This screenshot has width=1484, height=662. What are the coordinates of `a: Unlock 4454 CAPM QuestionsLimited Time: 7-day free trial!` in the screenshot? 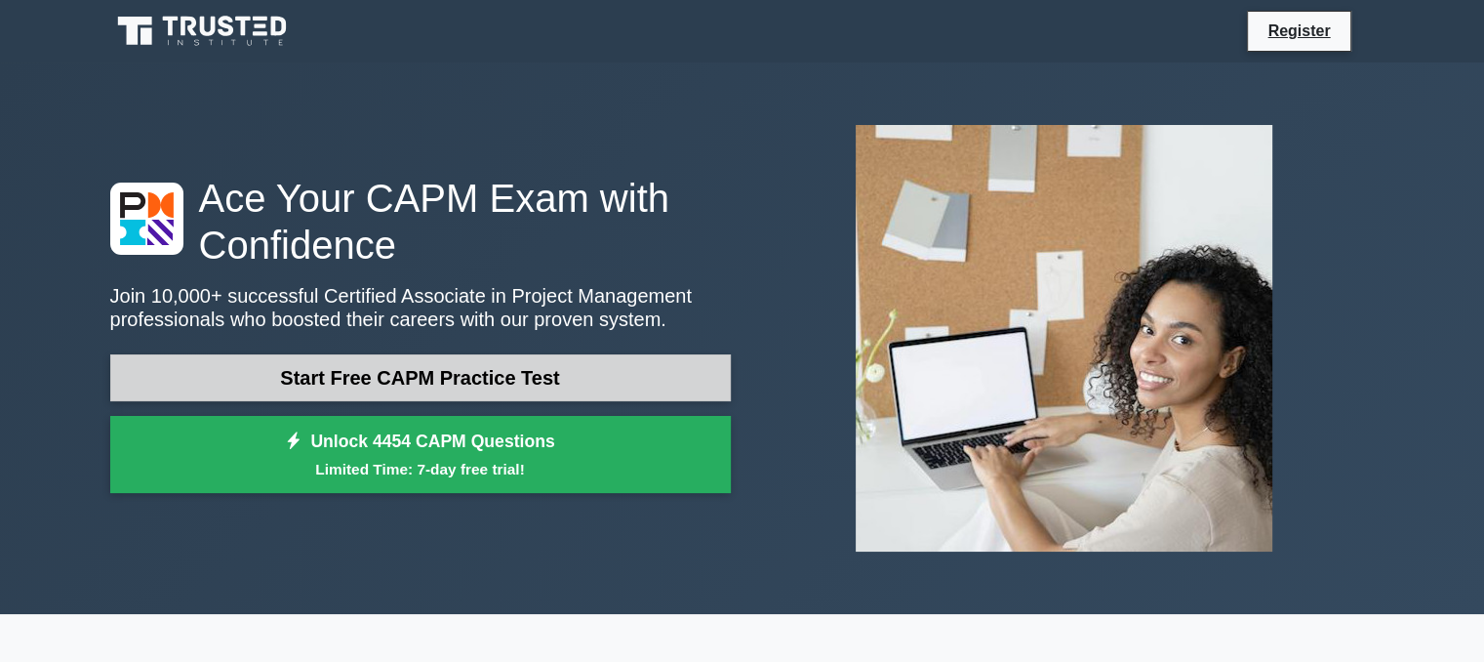 It's located at (421, 455).